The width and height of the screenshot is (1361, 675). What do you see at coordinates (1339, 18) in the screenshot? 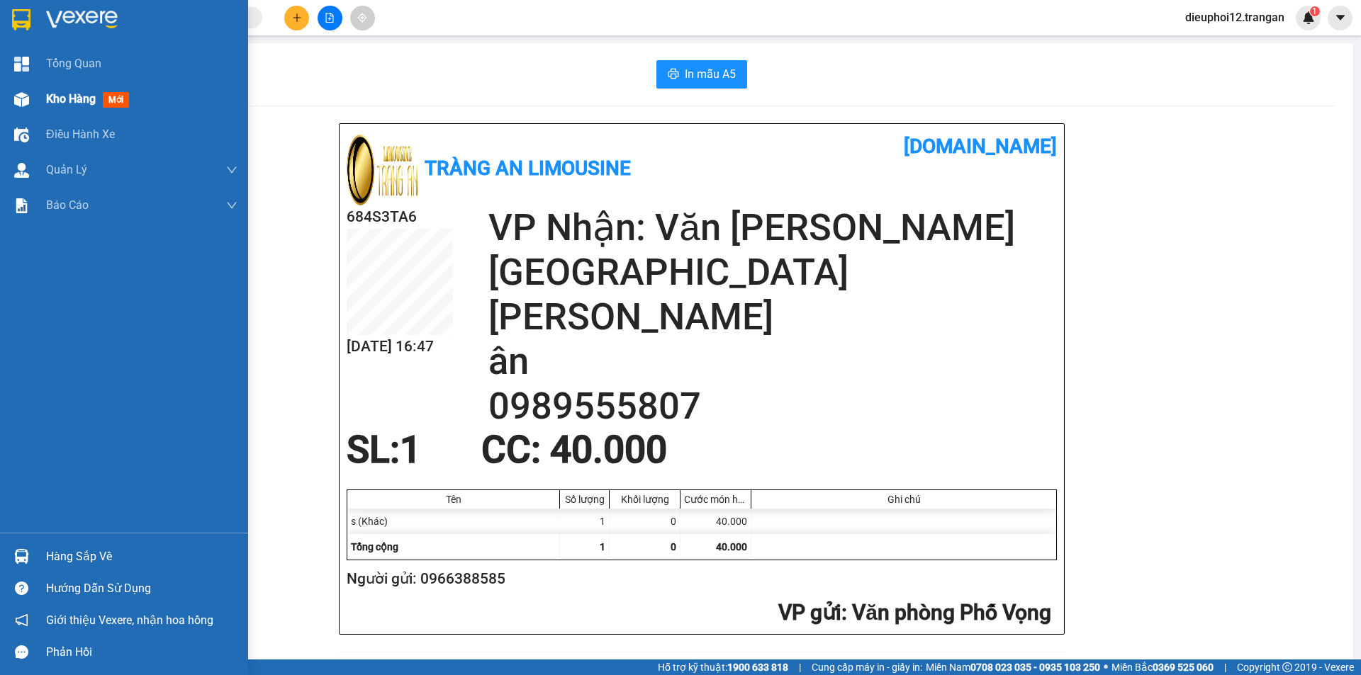
I see `button: caret-down` at bounding box center [1339, 18].